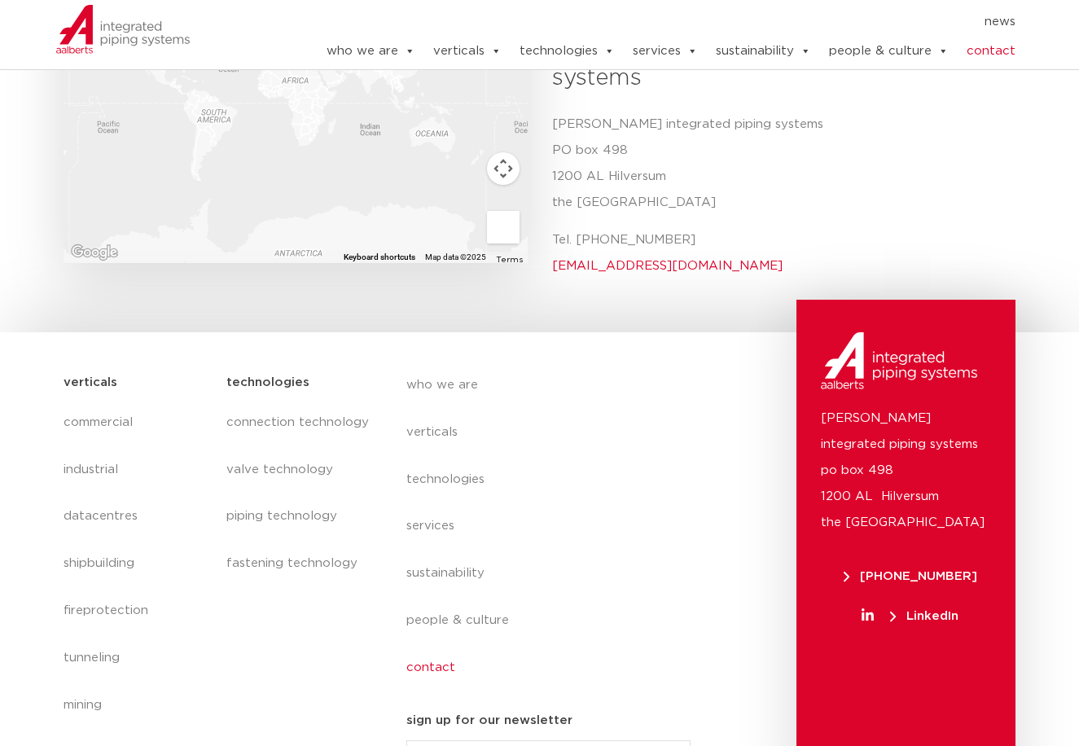 The image size is (1079, 746). I want to click on a: news, so click(1000, 22).